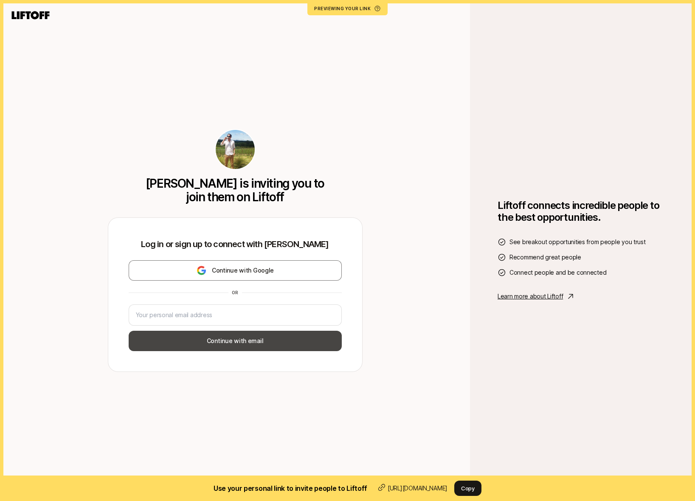 Image resolution: width=695 pixels, height=501 pixels. Describe the element at coordinates (235, 341) in the screenshot. I see `button: Continue with email` at that location.